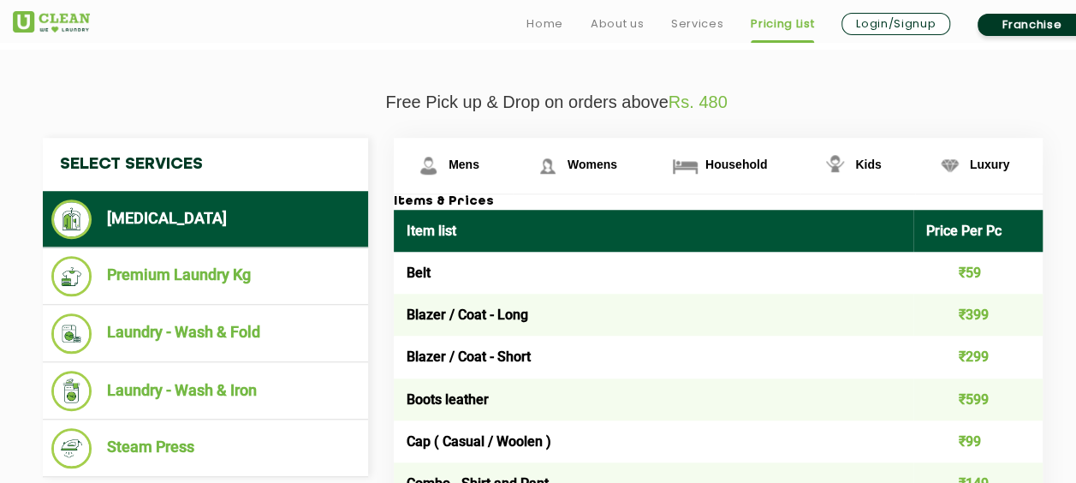 This screenshot has height=483, width=1076. I want to click on li: Laundry - Wash & Iron, so click(205, 390).